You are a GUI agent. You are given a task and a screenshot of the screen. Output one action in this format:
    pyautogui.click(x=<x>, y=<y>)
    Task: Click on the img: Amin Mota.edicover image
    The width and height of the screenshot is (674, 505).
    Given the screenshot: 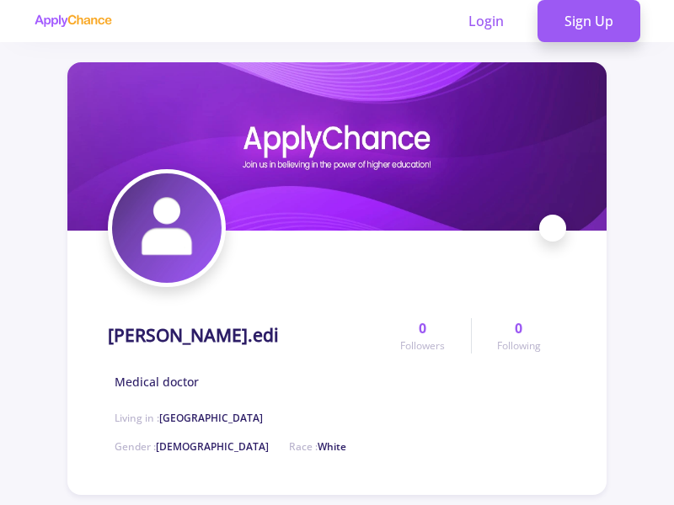 What is the action you would take?
    pyautogui.click(x=337, y=147)
    